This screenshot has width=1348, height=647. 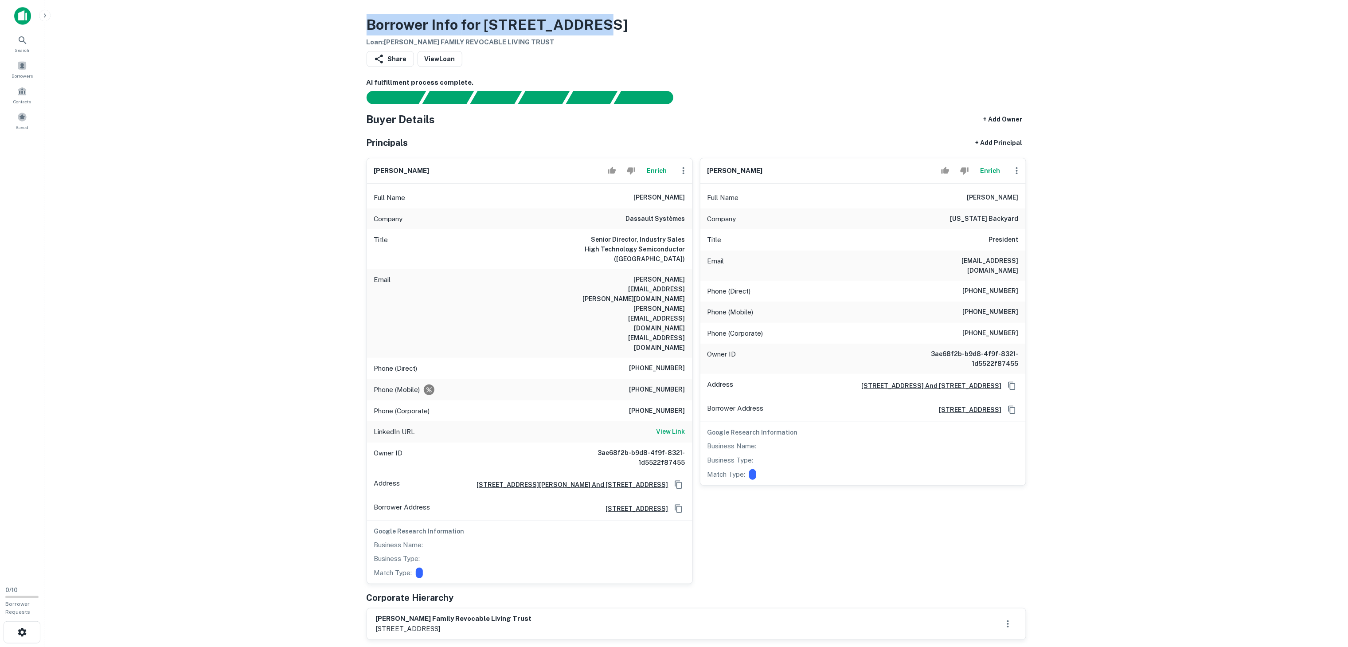 What do you see at coordinates (448, 98) in the screenshot?
I see `div: Your request is received and processing...` at bounding box center [448, 98].